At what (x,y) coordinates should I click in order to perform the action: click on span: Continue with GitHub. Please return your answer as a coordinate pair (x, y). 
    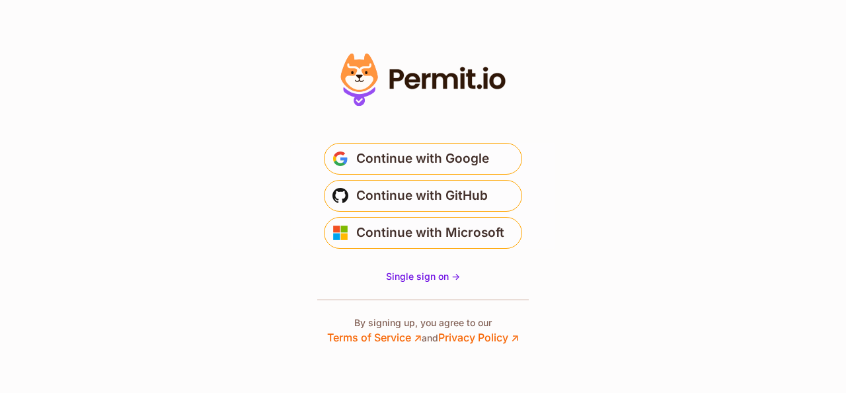
    Looking at the image, I should click on (422, 196).